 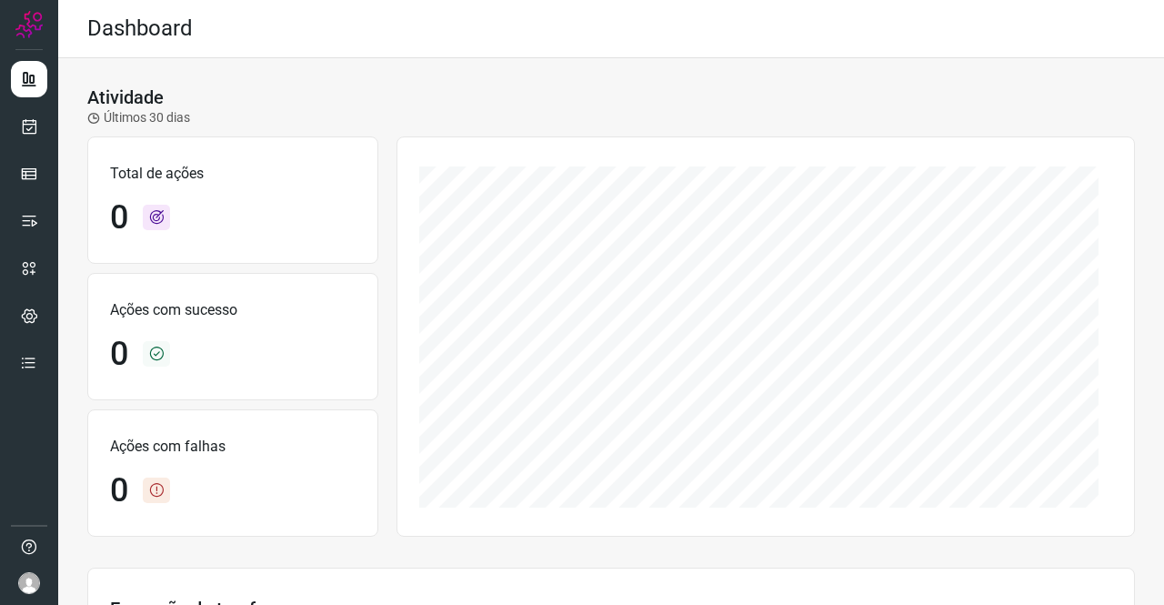 I want to click on p: Total de ações, so click(x=233, y=174).